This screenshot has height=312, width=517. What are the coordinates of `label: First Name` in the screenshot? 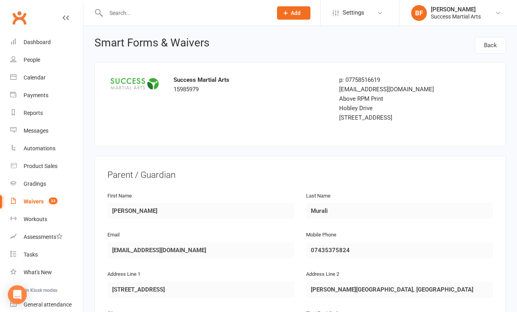 It's located at (120, 196).